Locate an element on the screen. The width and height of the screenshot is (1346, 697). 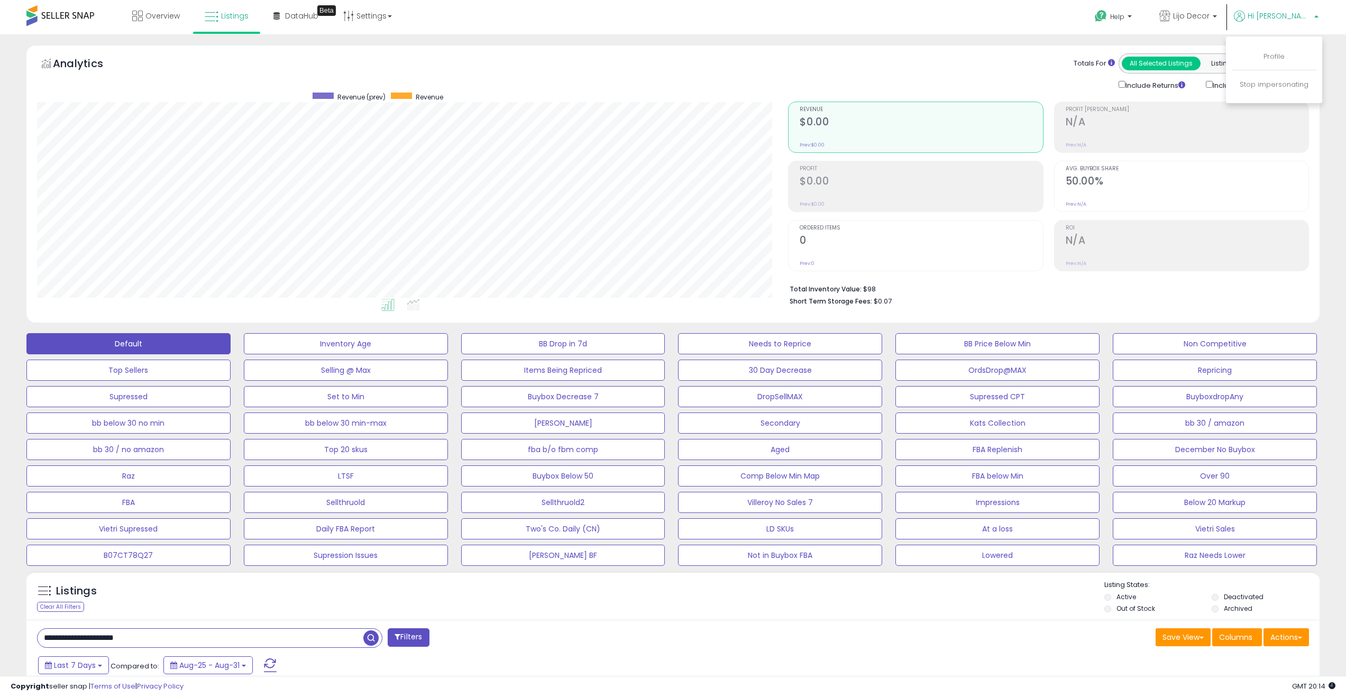
button: Inventory Age is located at coordinates (346, 344).